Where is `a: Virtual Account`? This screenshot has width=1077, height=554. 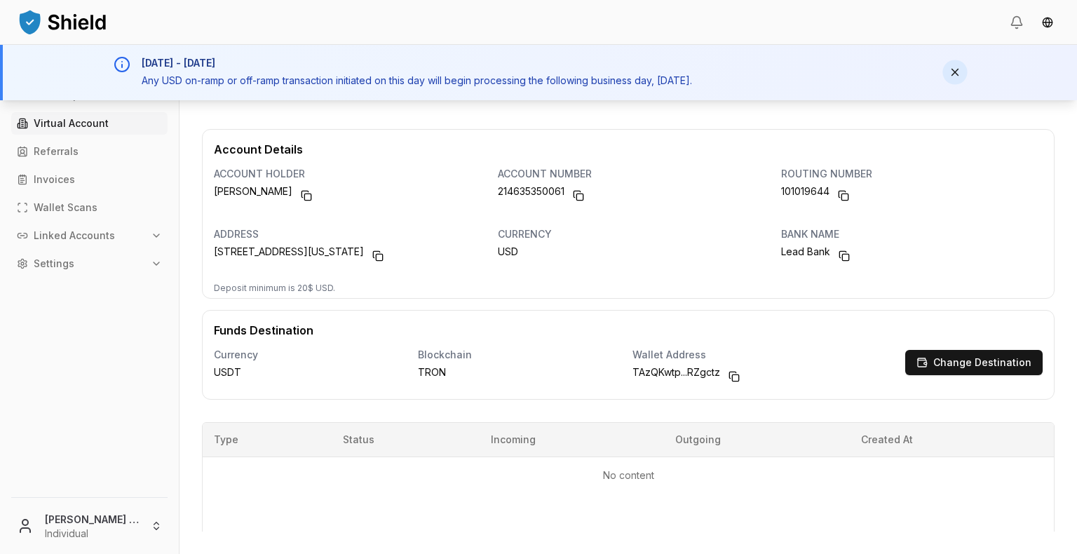
a: Virtual Account is located at coordinates (89, 123).